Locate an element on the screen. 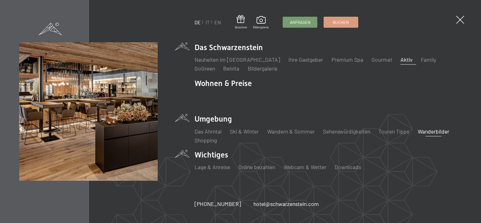 The image size is (481, 223). a: GoGreen is located at coordinates (205, 68).